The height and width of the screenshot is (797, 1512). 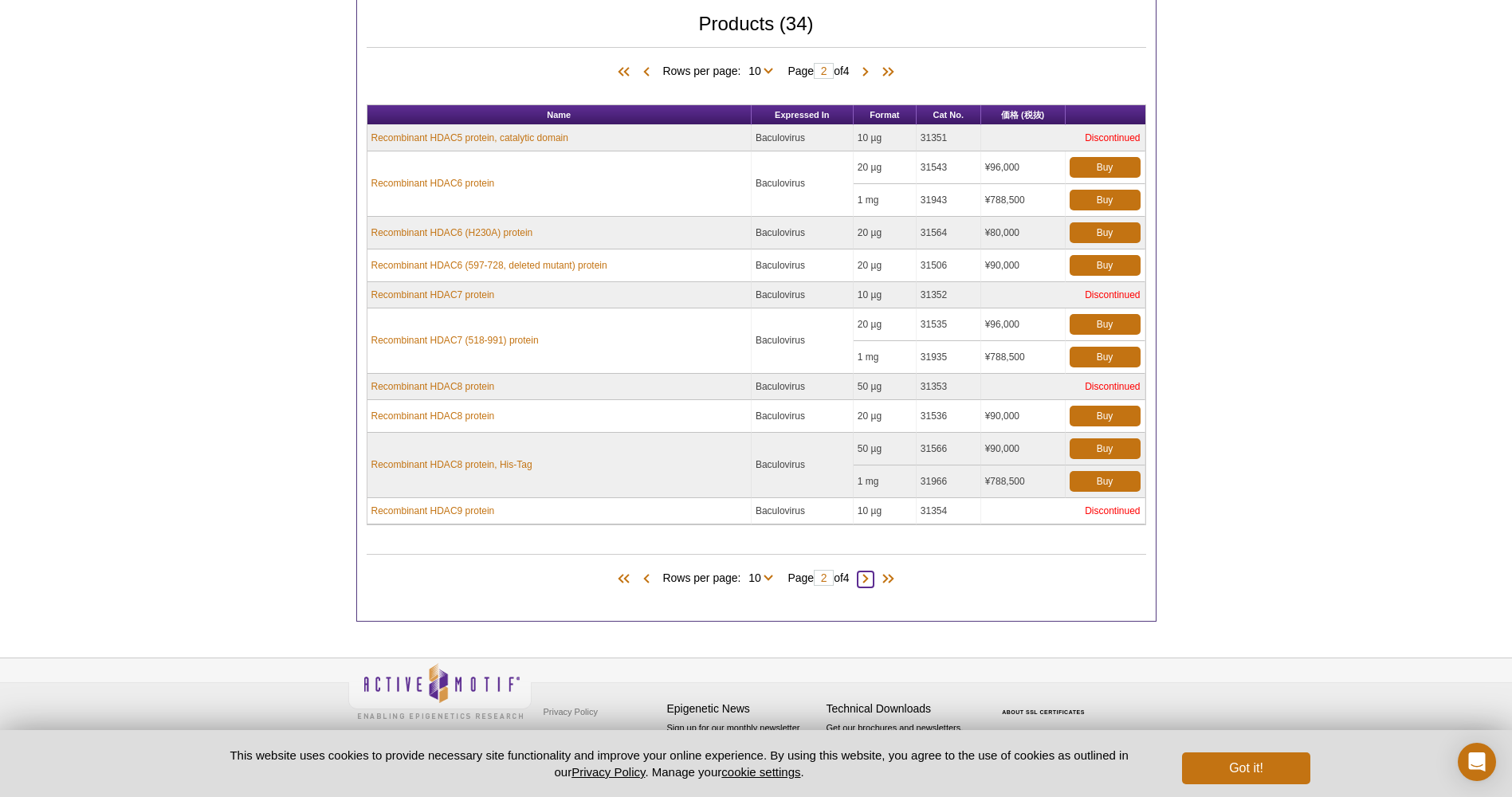 What do you see at coordinates (885, 114) in the screenshot?
I see `th: Format` at bounding box center [885, 114].